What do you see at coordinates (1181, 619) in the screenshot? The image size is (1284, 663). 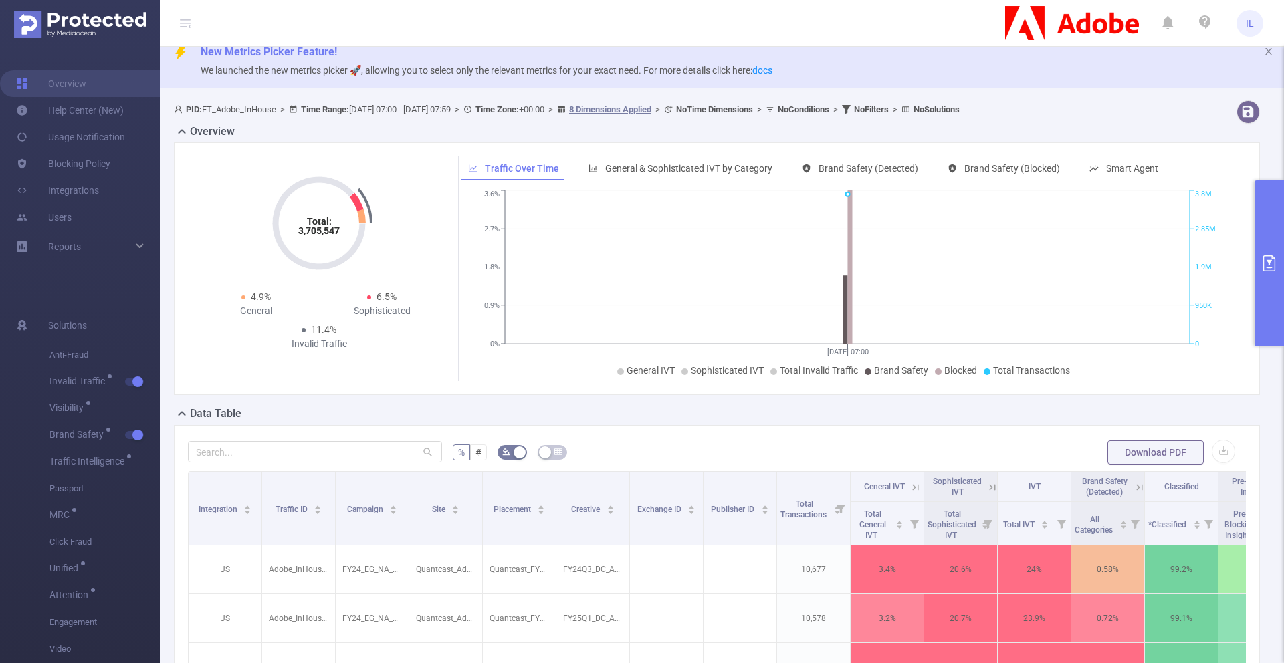 I see `p: 99.1%` at bounding box center [1181, 619].